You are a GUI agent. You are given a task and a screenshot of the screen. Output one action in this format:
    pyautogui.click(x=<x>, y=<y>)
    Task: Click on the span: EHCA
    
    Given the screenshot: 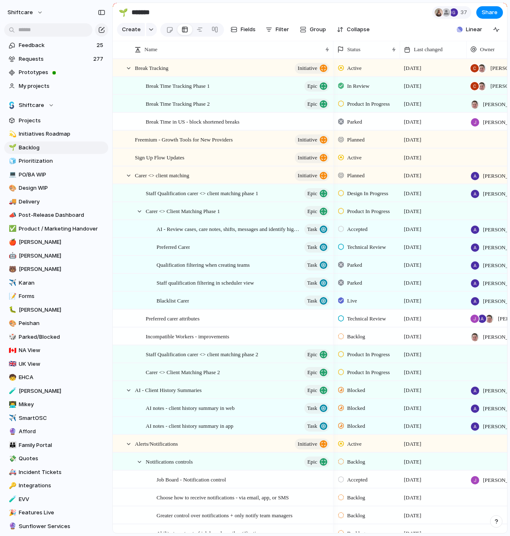 What is the action you would take?
    pyautogui.click(x=62, y=378)
    